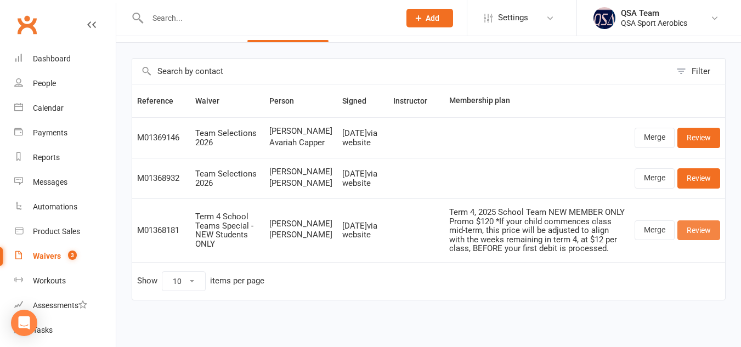 This screenshot has width=741, height=347. What do you see at coordinates (537, 101) in the screenshot?
I see `th: Membership plan` at bounding box center [537, 101].